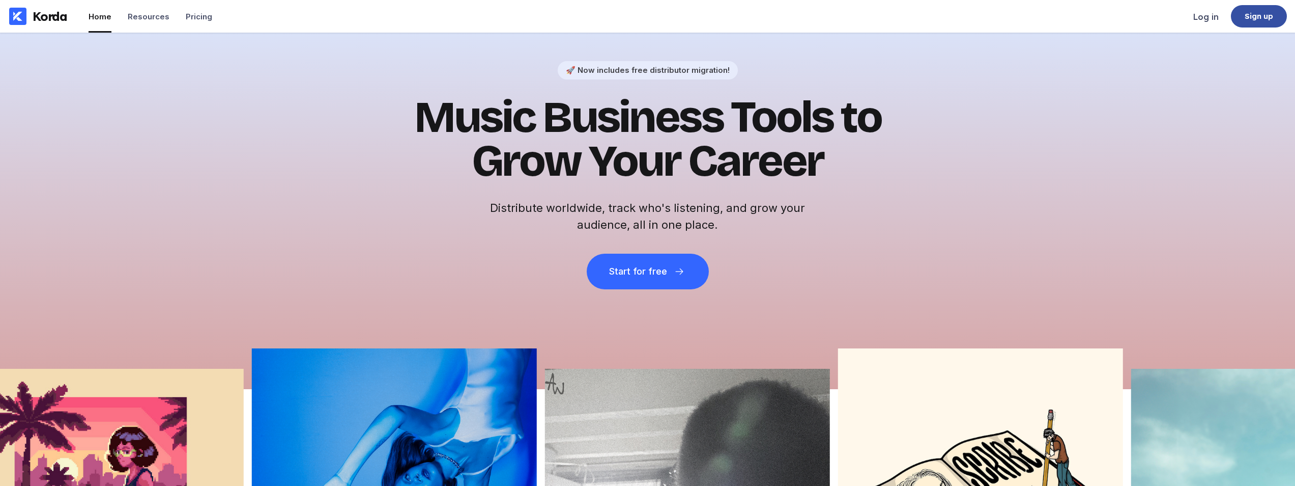 Image resolution: width=1295 pixels, height=486 pixels. Describe the element at coordinates (648, 70) in the screenshot. I see `div: 🚀 Now includes free distributor migration!` at that location.